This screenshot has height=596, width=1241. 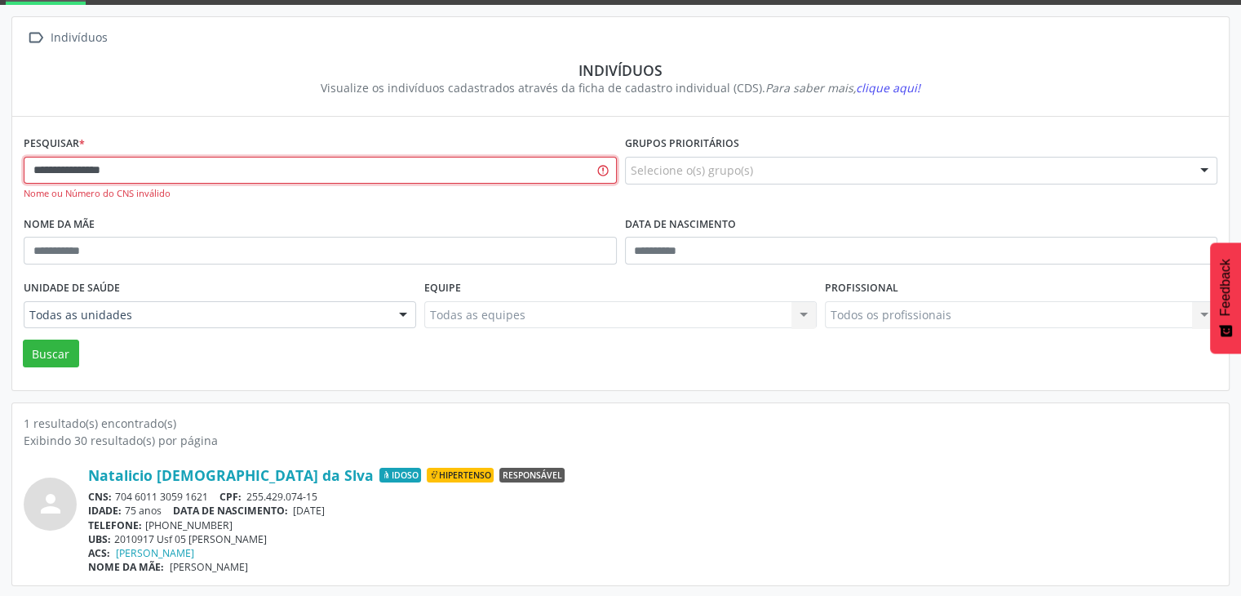 I want to click on button: Buscar, so click(x=51, y=353).